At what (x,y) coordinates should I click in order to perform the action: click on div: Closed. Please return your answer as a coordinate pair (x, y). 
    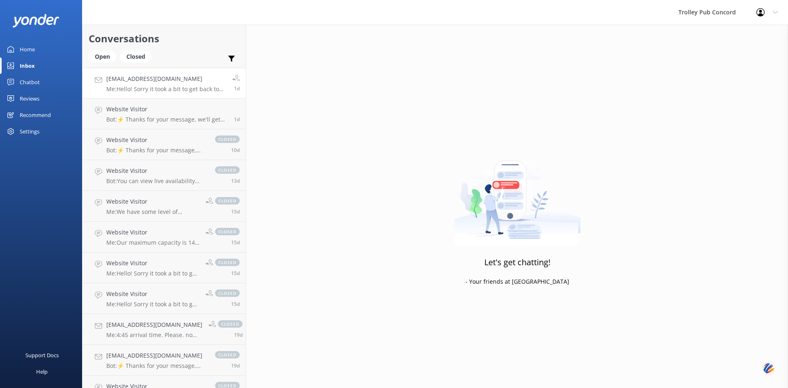
    Looking at the image, I should click on (136, 57).